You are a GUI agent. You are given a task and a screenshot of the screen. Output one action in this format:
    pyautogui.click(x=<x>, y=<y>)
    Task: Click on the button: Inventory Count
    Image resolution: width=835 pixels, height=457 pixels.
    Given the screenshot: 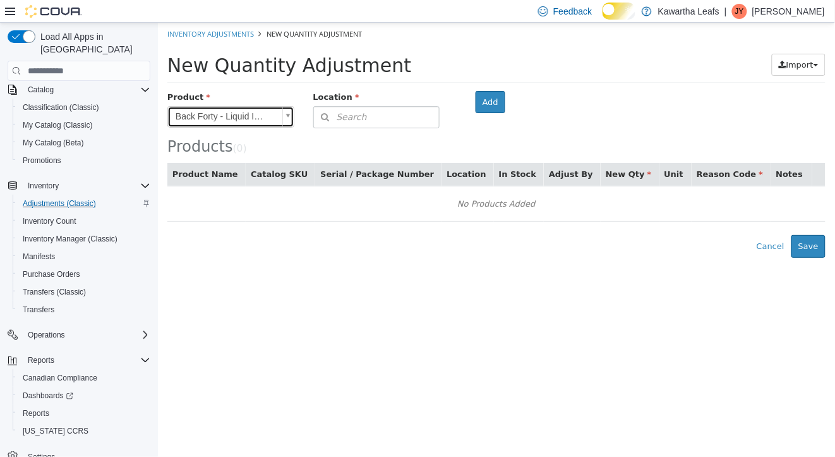 What is the action you would take?
    pyautogui.click(x=84, y=221)
    